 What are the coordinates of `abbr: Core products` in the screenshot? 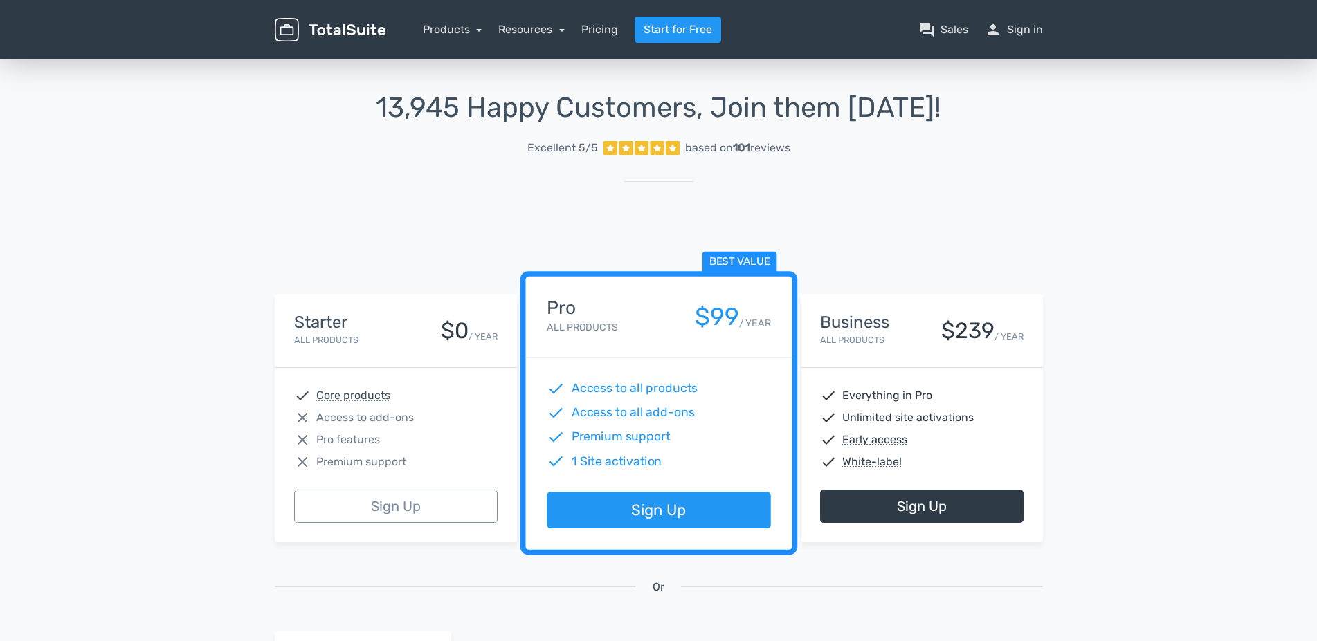 It's located at (353, 396).